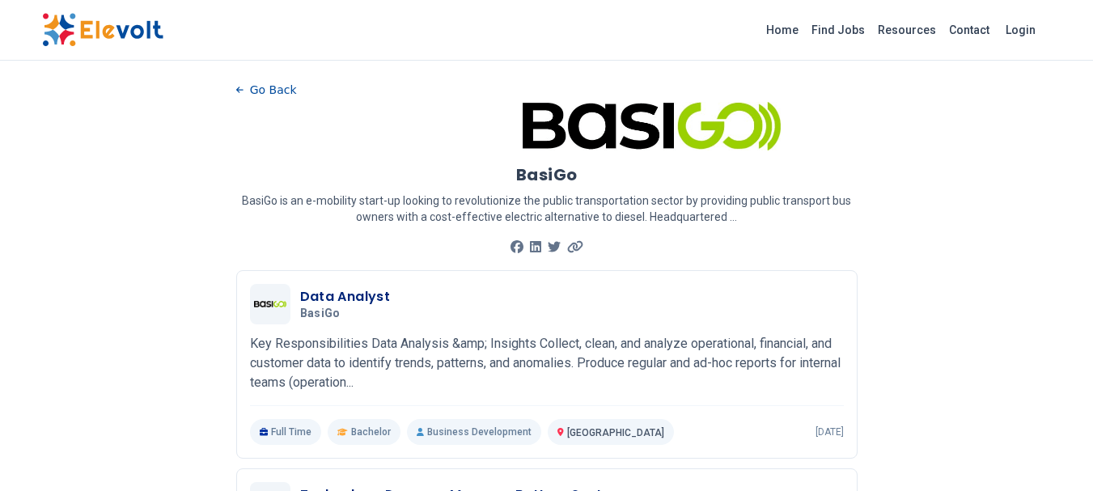 The image size is (1093, 491). What do you see at coordinates (547, 363) in the screenshot?
I see `p: Key Responsibilities Data Analysis &amp; Insights Collect, clean, and analyze operational, financ...` at bounding box center [547, 363].